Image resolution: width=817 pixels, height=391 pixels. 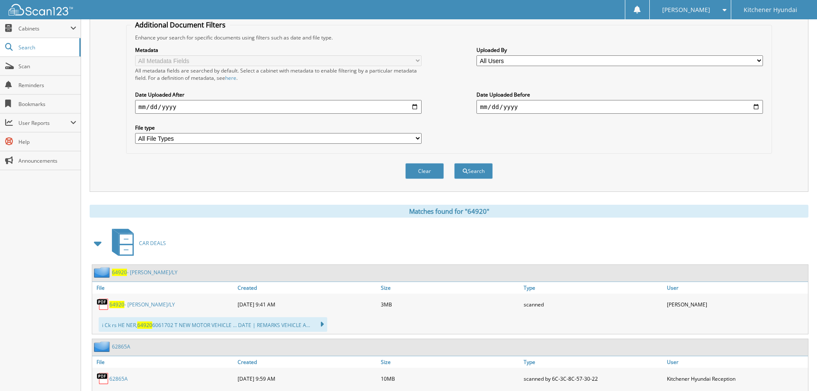 What do you see at coordinates (449, 37) in the screenshot?
I see `div: Enhance your search for specific documents using filters such as date and file type.` at bounding box center [449, 37].